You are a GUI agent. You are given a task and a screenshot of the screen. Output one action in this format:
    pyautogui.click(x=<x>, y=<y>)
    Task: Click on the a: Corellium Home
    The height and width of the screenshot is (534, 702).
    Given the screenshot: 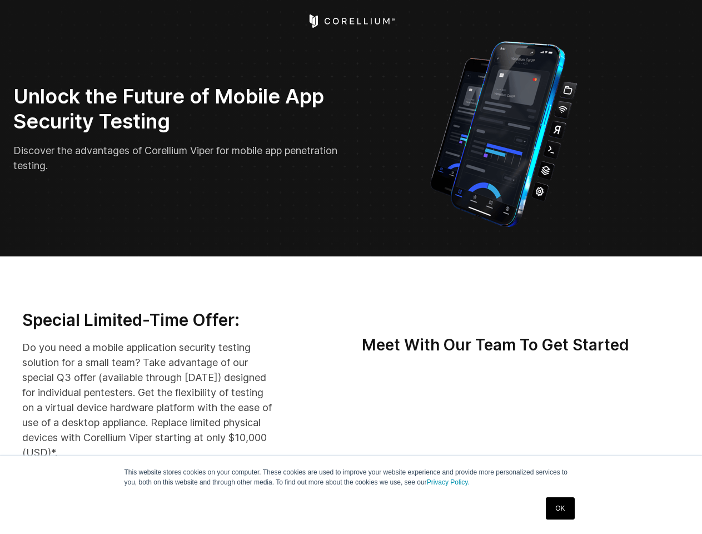 What is the action you would take?
    pyautogui.click(x=351, y=21)
    